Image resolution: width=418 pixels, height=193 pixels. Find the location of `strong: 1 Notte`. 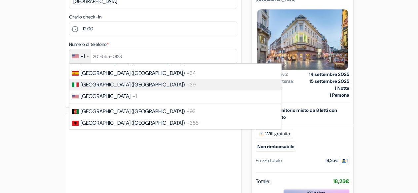

strong: 1 Notte is located at coordinates (342, 88).